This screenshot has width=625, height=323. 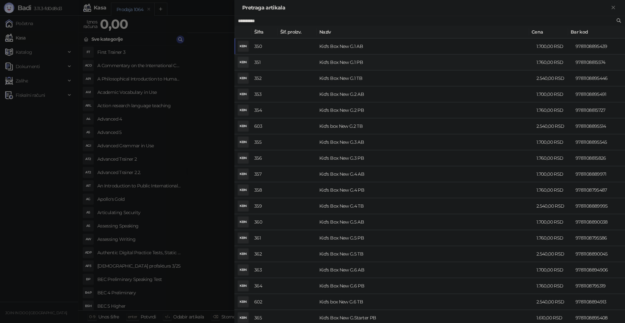 What do you see at coordinates (265, 158) in the screenshot?
I see `td: 356` at bounding box center [265, 158].